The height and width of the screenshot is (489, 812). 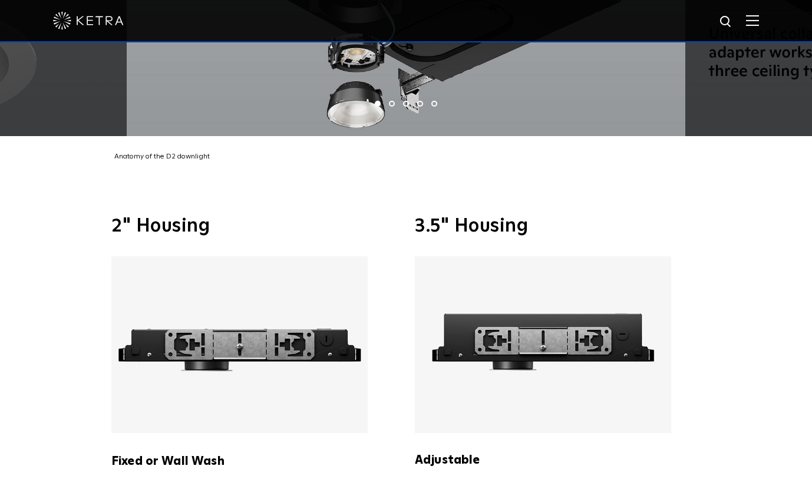 I want to click on div: Anatomy of the D2 downlight, so click(x=409, y=157).